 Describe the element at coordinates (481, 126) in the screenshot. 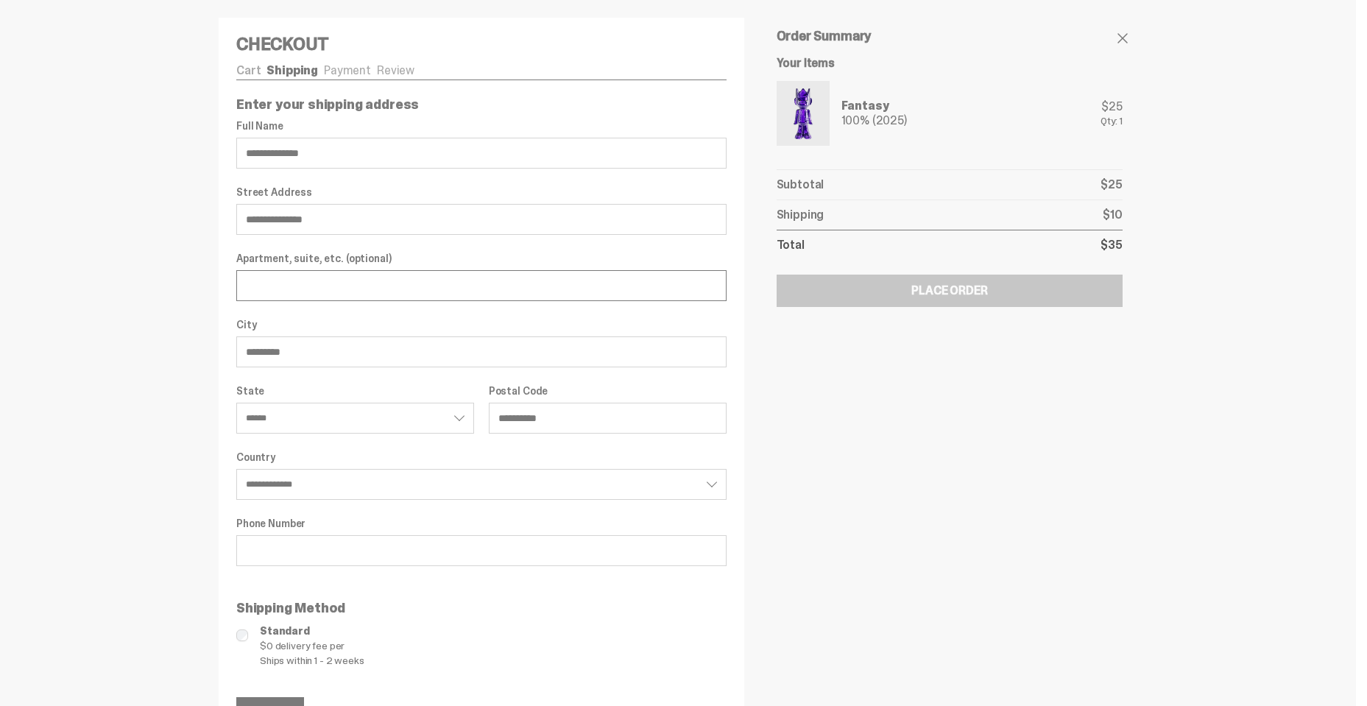

I see `label: Full Name` at that location.